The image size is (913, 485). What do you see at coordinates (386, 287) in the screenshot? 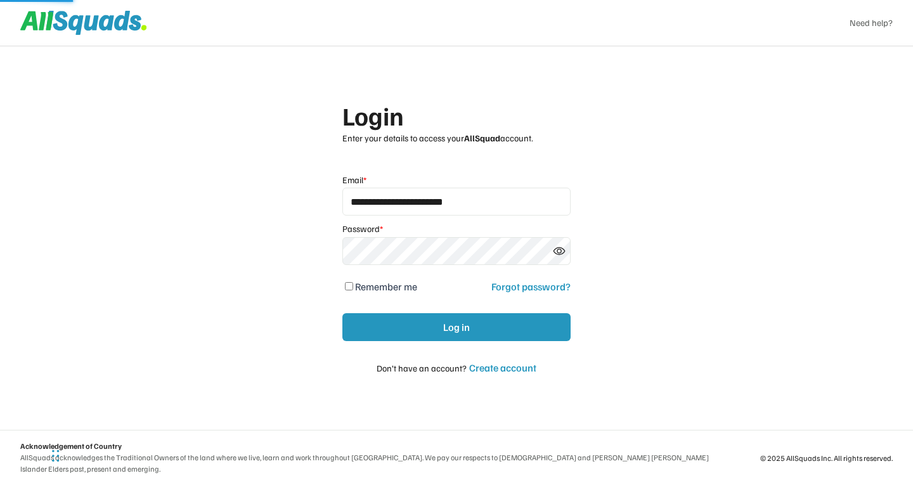
I see `label: Remember me` at bounding box center [386, 287].